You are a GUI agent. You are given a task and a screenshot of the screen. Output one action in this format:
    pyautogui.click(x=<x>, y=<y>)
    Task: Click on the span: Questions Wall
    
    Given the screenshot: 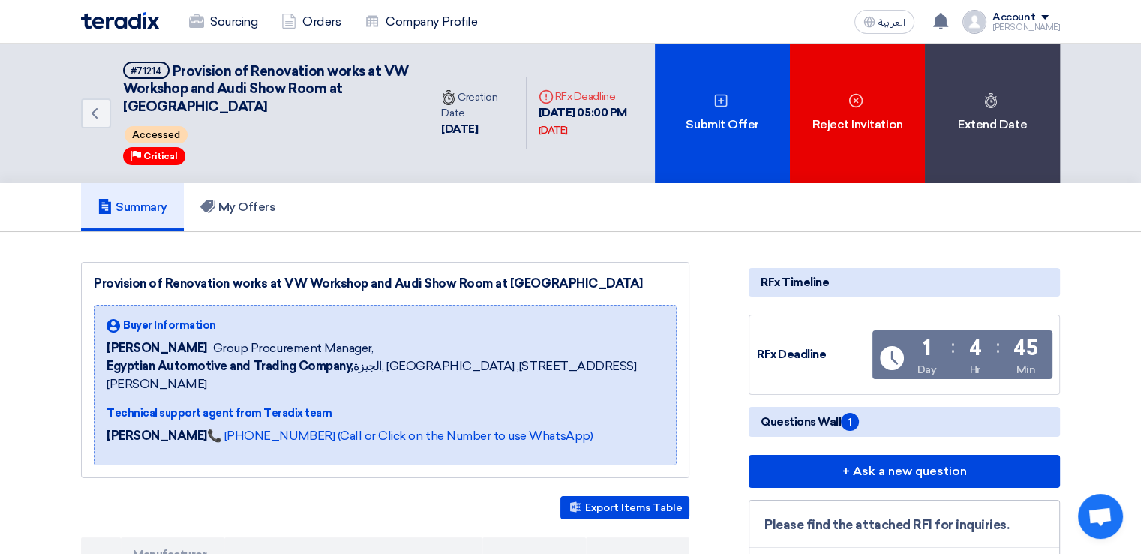 What is the action you would take?
    pyautogui.click(x=809, y=422)
    